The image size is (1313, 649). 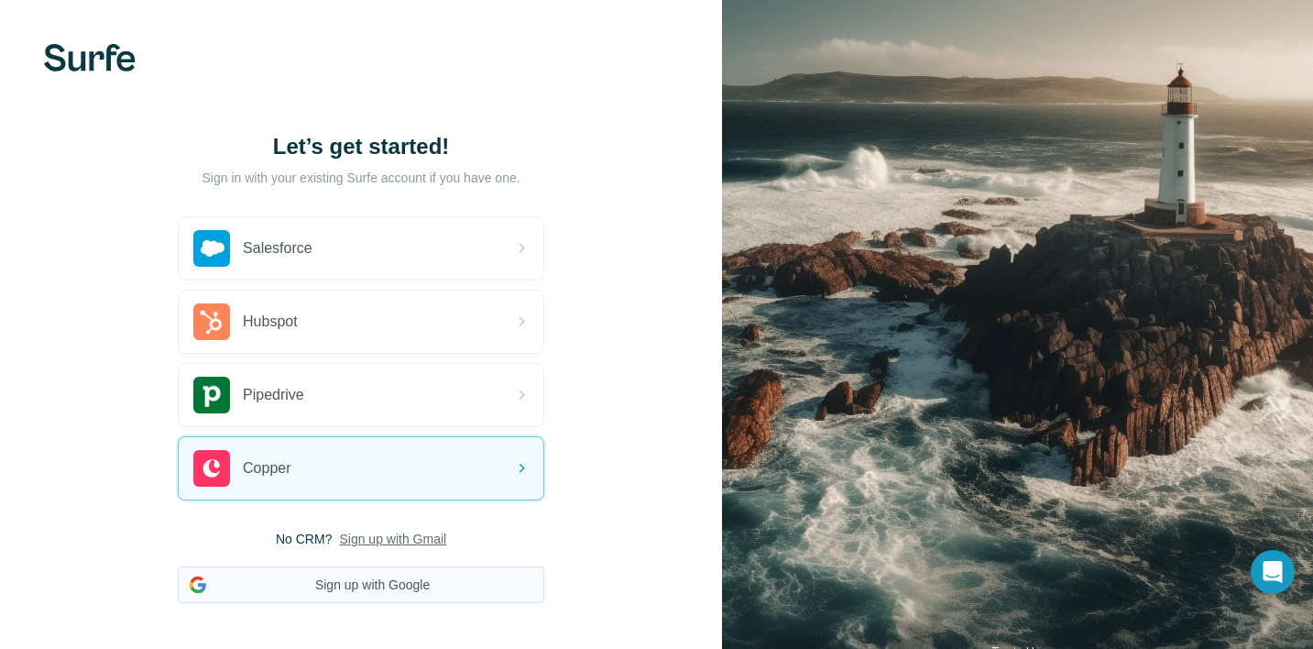 What do you see at coordinates (270, 322) in the screenshot?
I see `span: Hubspot` at bounding box center [270, 322].